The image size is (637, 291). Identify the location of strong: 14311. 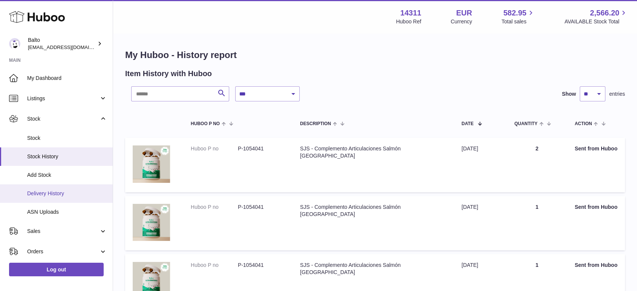
(411, 13).